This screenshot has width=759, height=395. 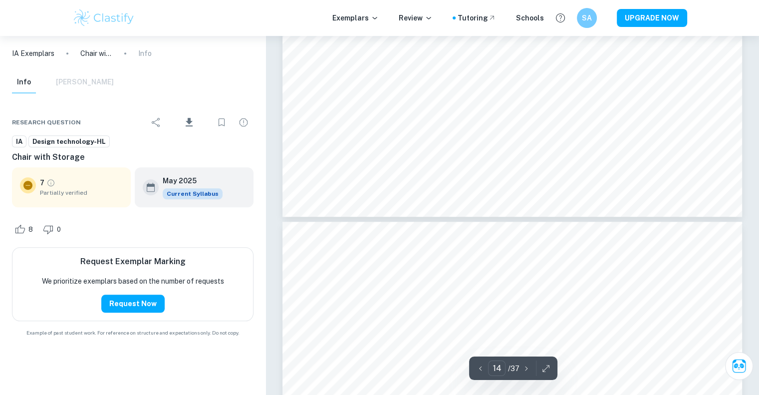 What do you see at coordinates (476, 18) in the screenshot?
I see `a: Tutoring` at bounding box center [476, 18].